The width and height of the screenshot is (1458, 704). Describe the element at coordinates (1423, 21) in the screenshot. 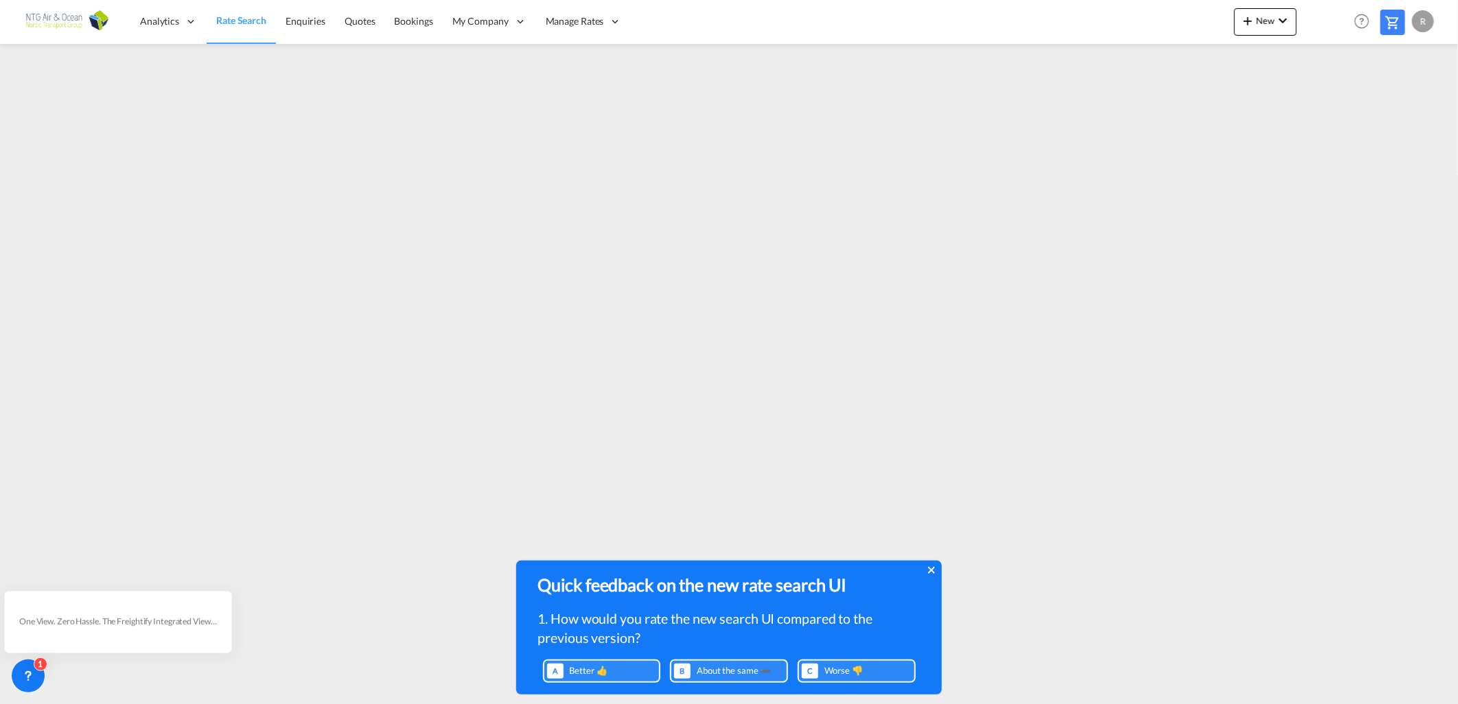

I see `div: R` at that location.